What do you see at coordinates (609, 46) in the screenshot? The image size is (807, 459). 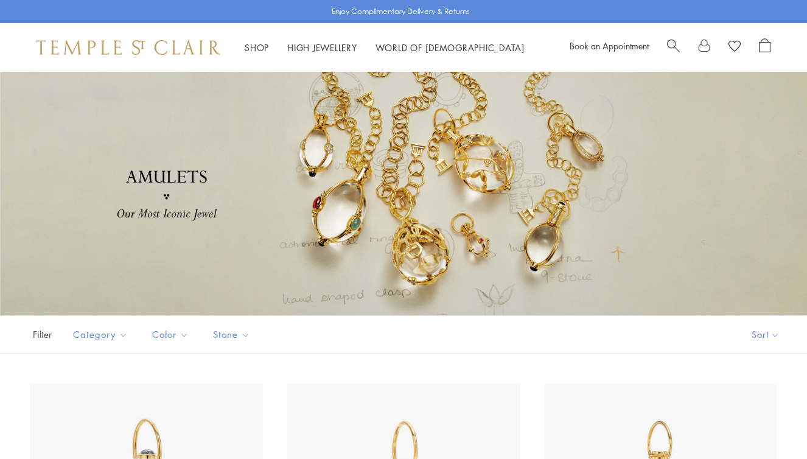 I see `a: Book an Appointment` at bounding box center [609, 46].